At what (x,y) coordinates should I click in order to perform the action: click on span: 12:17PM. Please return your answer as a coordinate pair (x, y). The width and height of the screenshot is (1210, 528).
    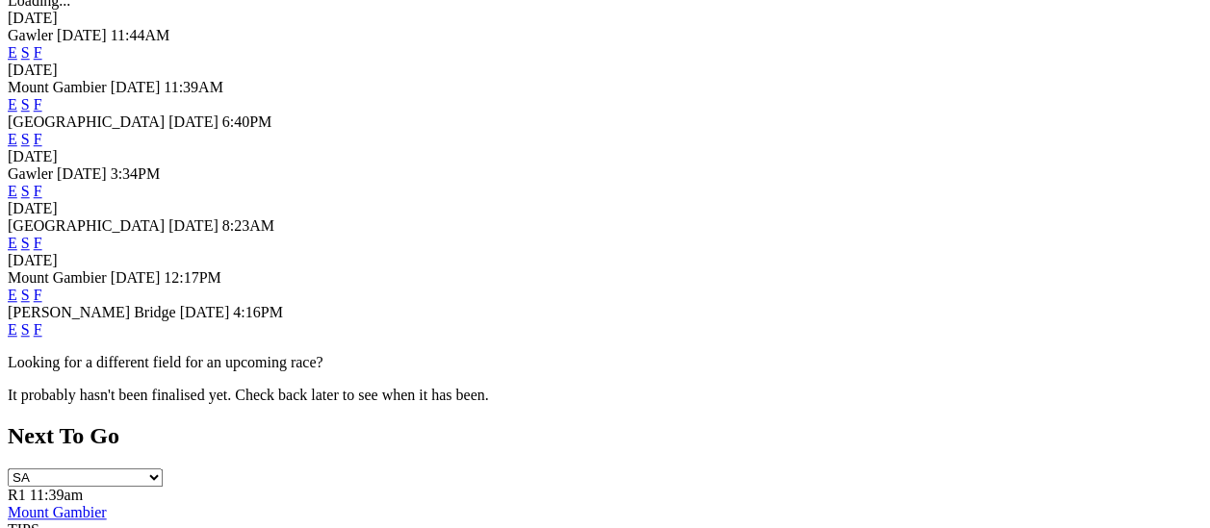
    Looking at the image, I should click on (192, 277).